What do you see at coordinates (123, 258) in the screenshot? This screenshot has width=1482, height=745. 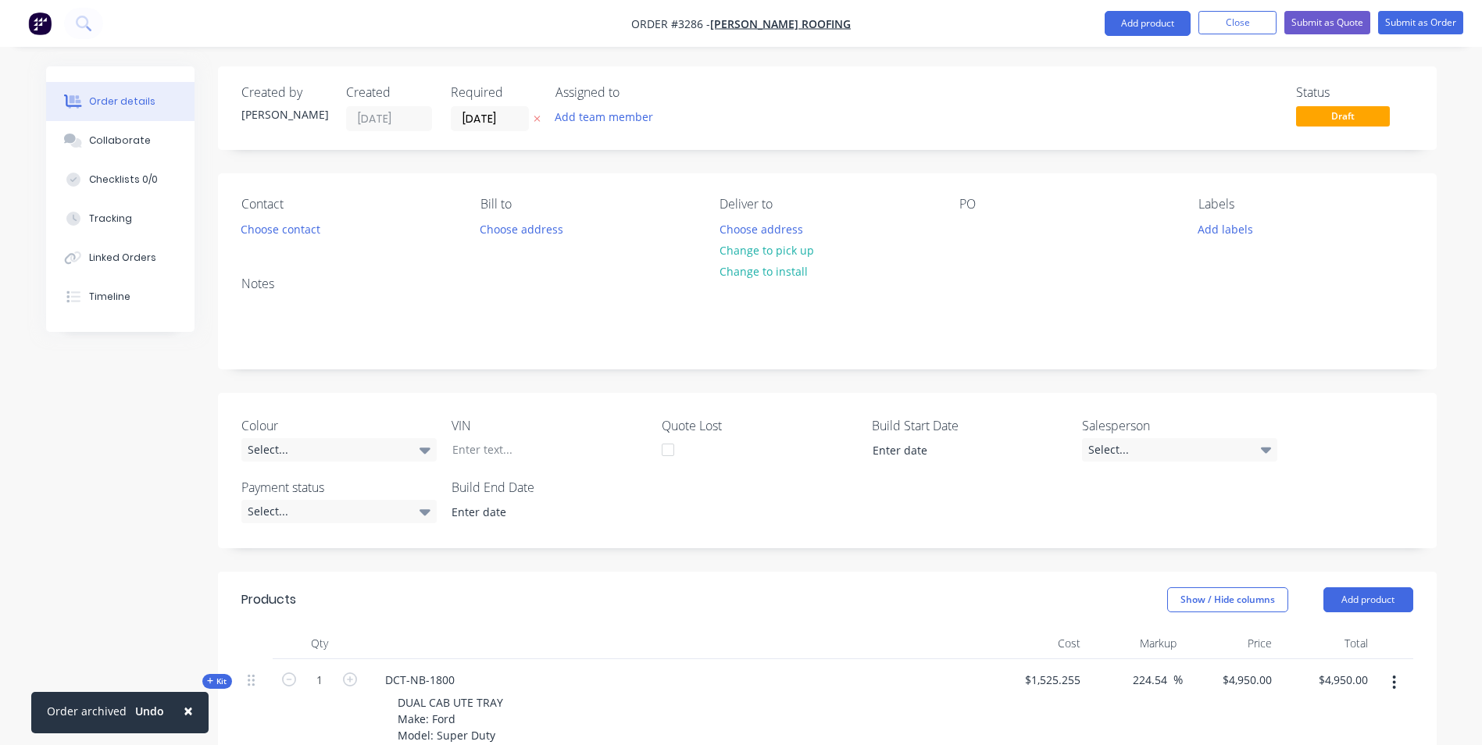 I see `div: Linked Orders` at bounding box center [123, 258].